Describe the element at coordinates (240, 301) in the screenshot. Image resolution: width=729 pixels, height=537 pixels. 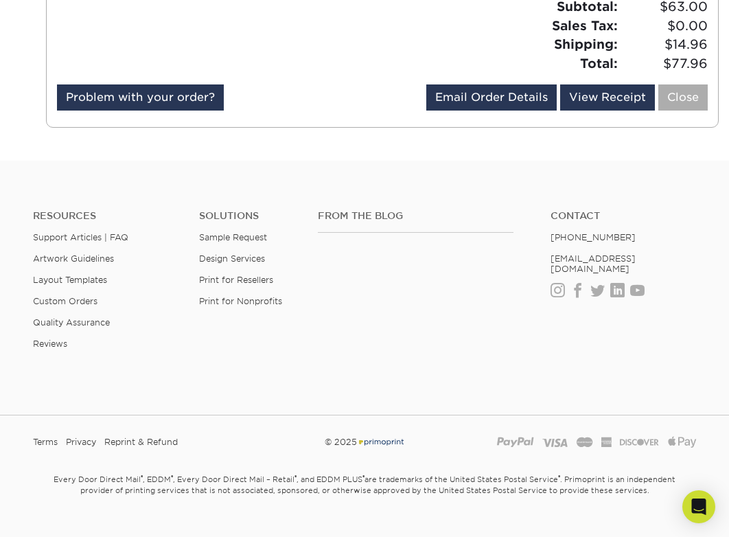
I see `a: Print for Nonprofits` at that location.